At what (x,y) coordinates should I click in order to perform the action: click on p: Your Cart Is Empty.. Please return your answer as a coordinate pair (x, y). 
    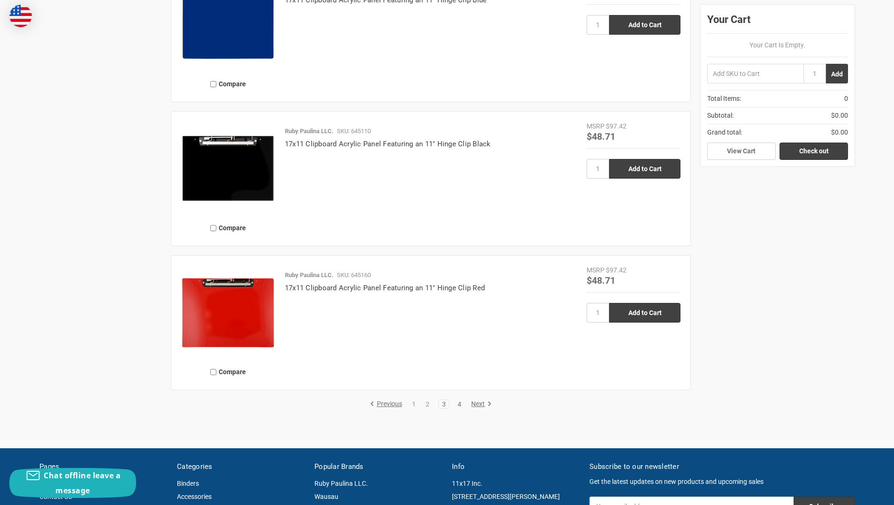
    Looking at the image, I should click on (777, 45).